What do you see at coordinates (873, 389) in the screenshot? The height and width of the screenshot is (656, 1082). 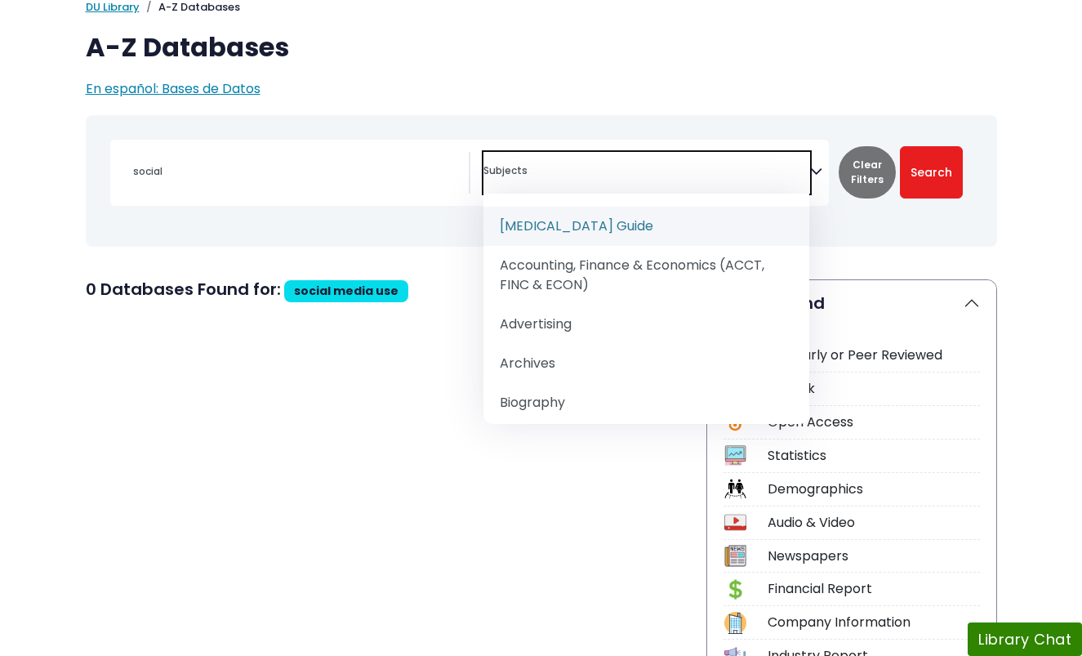 I see `div: e-Book` at bounding box center [873, 389].